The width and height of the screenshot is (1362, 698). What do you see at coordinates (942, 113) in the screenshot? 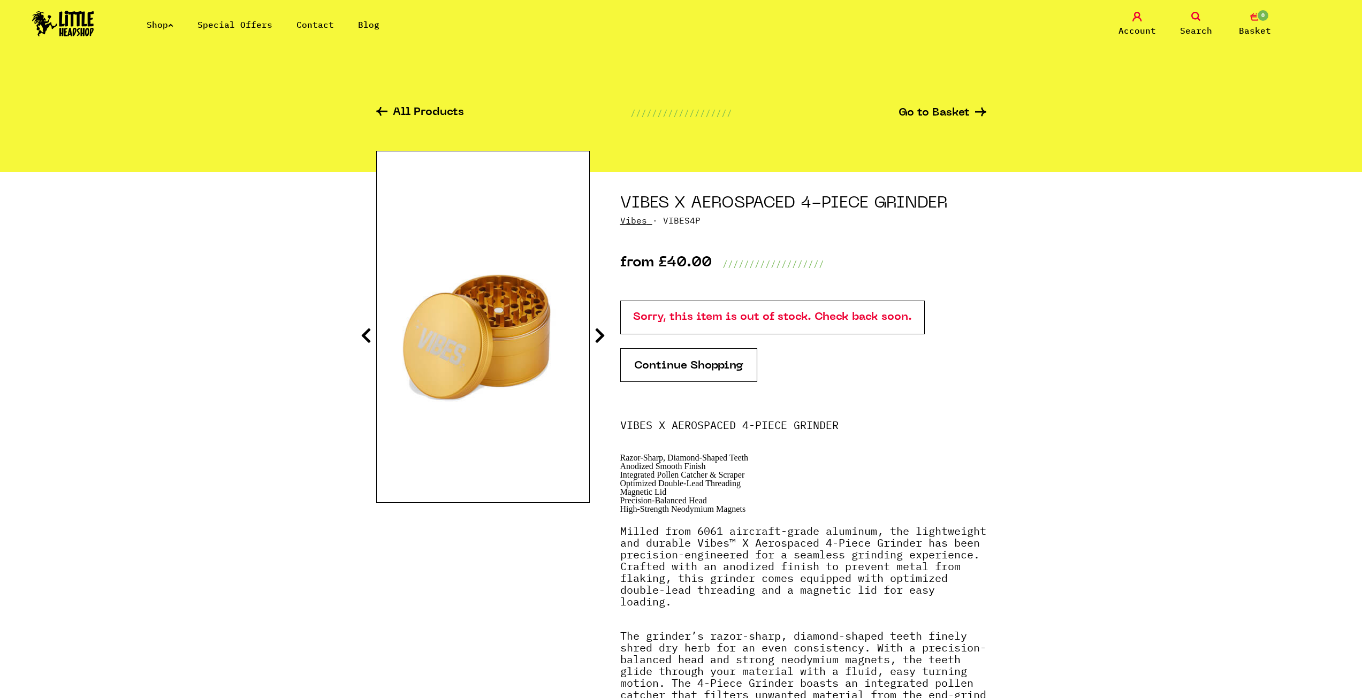
I see `a: Go to Basket` at bounding box center [942, 113].